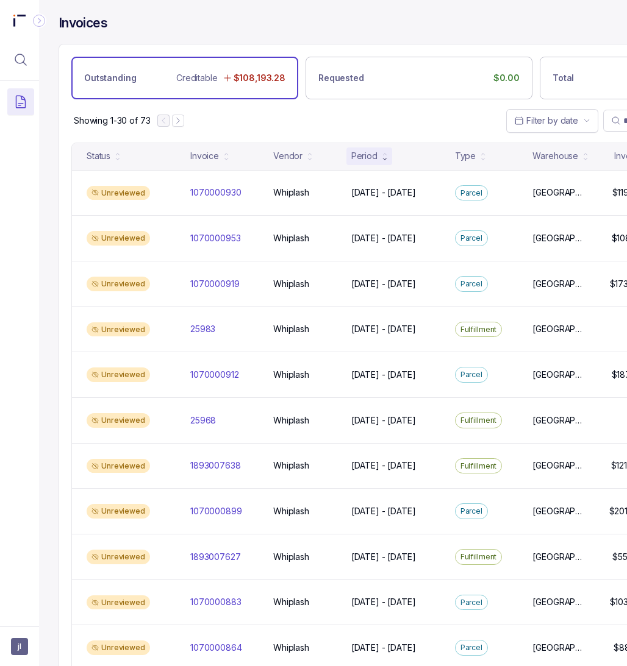 This screenshot has width=627, height=666. Describe the element at coordinates (21, 102) in the screenshot. I see `button: Menu Icon Button DocumentTextIcon` at that location.